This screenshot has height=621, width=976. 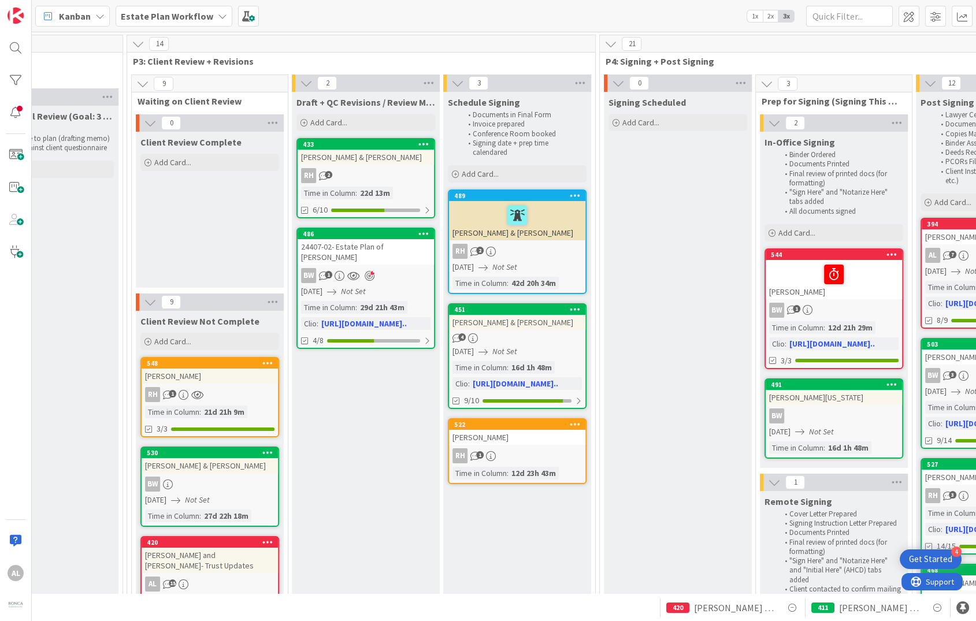 What do you see at coordinates (931, 560) in the screenshot?
I see `div: Get Started` at bounding box center [931, 560].